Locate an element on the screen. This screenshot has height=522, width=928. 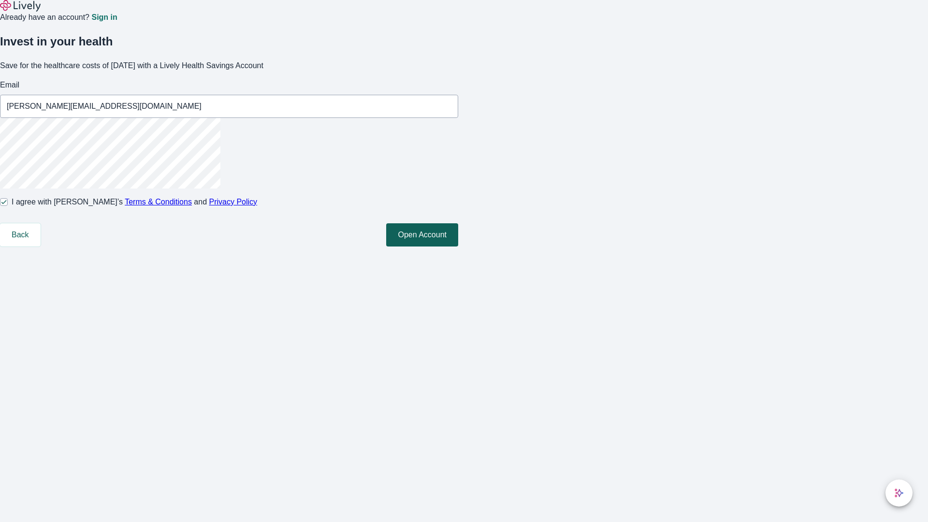
button: Open Account is located at coordinates (422, 235).